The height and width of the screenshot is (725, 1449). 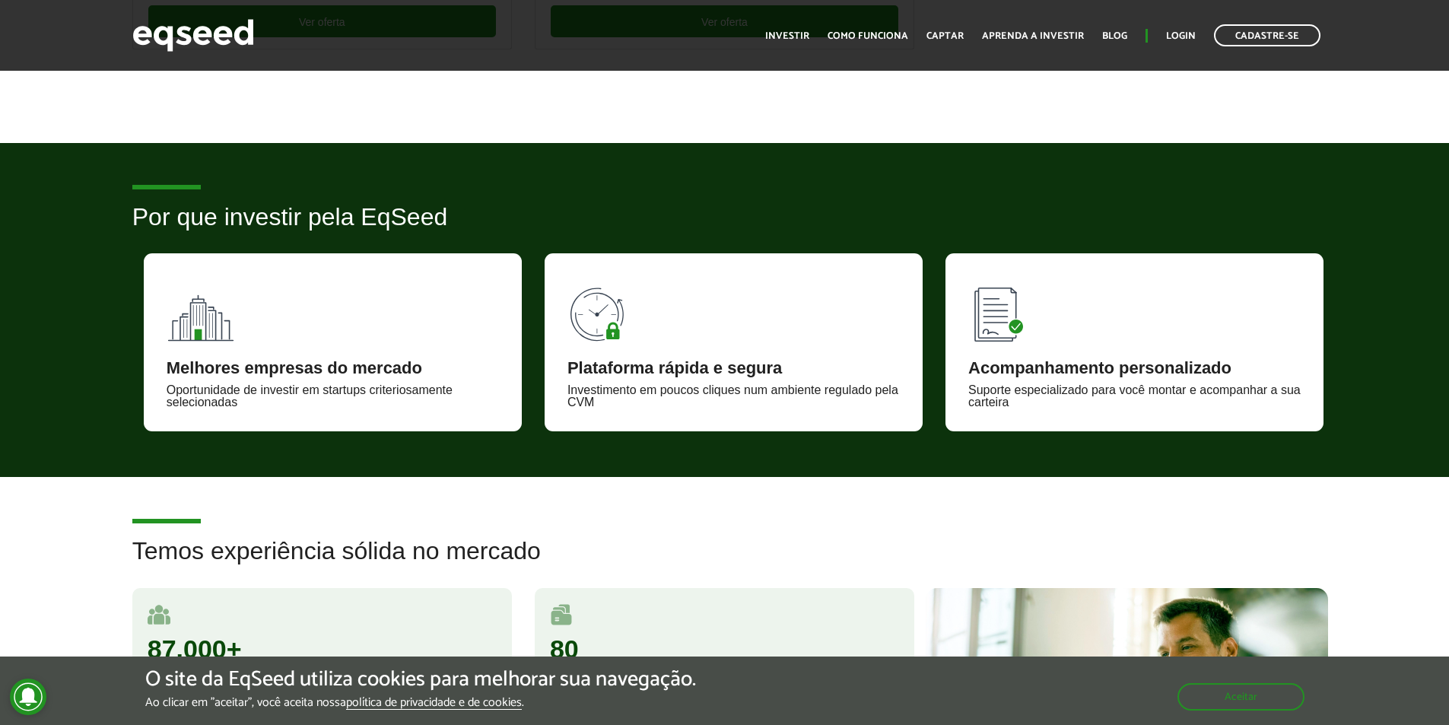 I want to click on a: Como funciona, so click(x=868, y=36).